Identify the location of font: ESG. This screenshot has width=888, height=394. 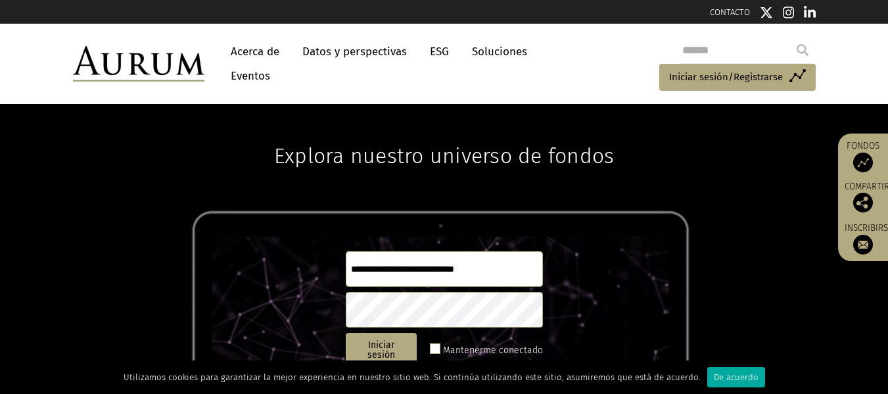
(439, 51).